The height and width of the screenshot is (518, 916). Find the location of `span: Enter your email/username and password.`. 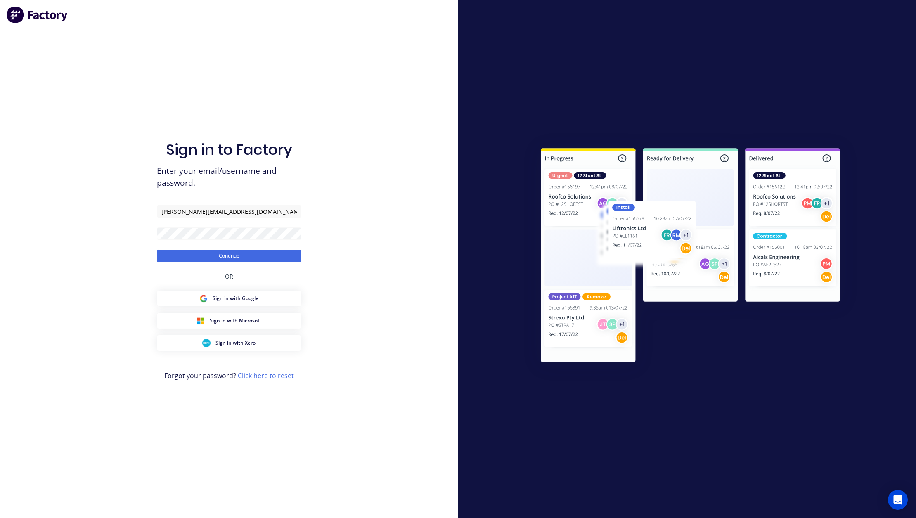

span: Enter your email/username and password. is located at coordinates (229, 177).